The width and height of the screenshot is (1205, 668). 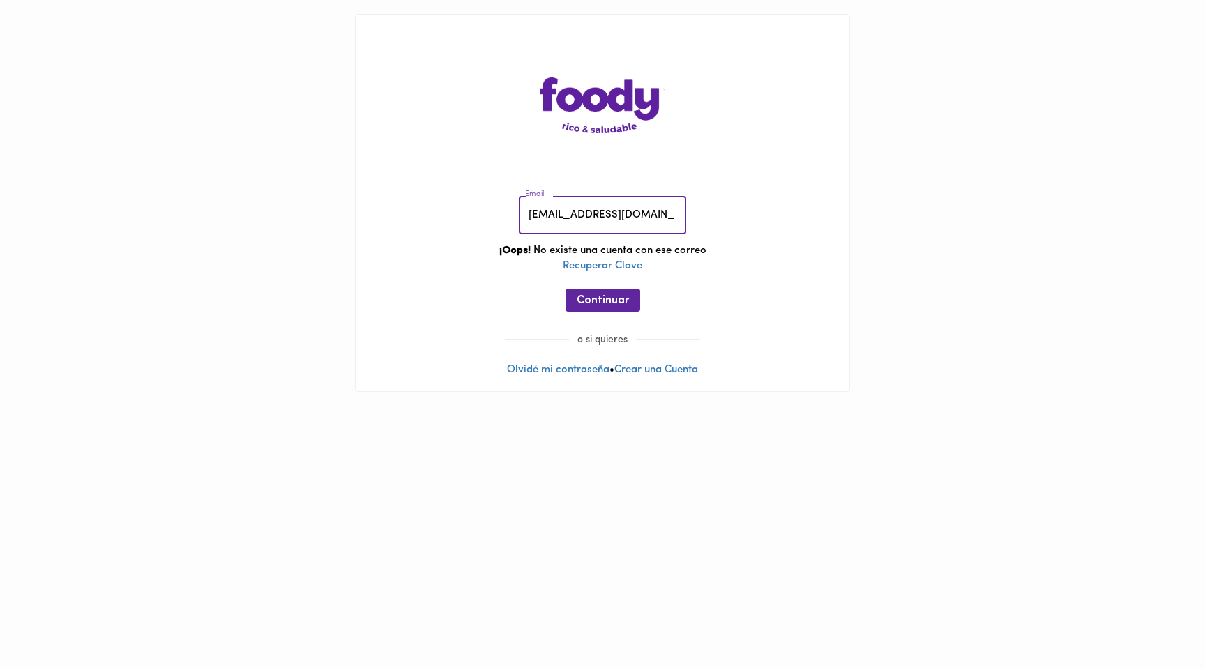 I want to click on div: No existe una cuenta con ese correo, so click(x=603, y=266).